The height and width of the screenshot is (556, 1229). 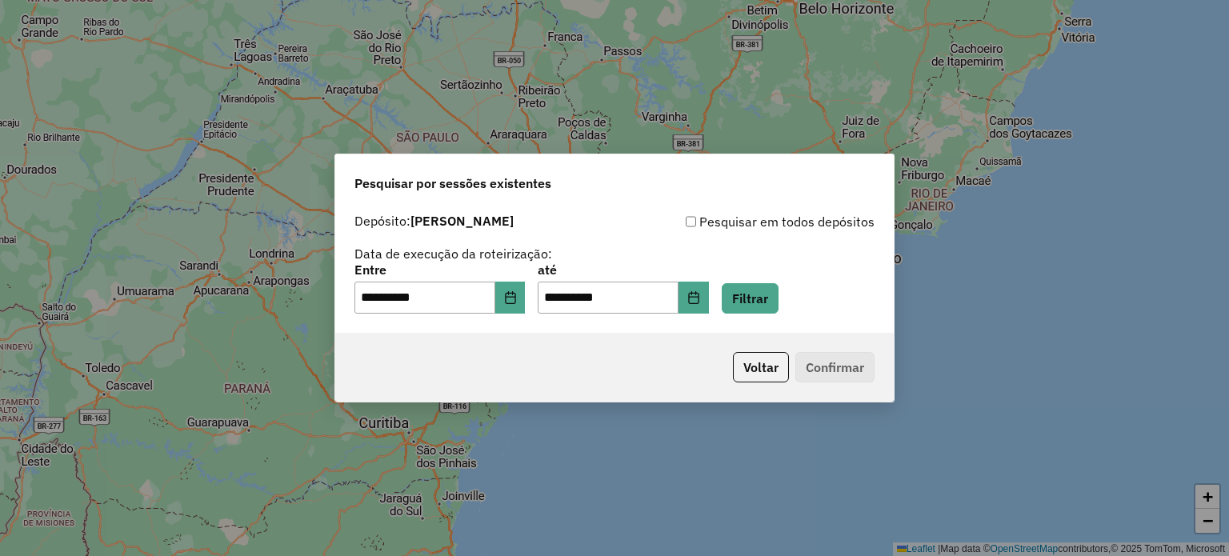 What do you see at coordinates (453, 254) in the screenshot?
I see `label: Data de execução da roteirização:` at bounding box center [453, 254].